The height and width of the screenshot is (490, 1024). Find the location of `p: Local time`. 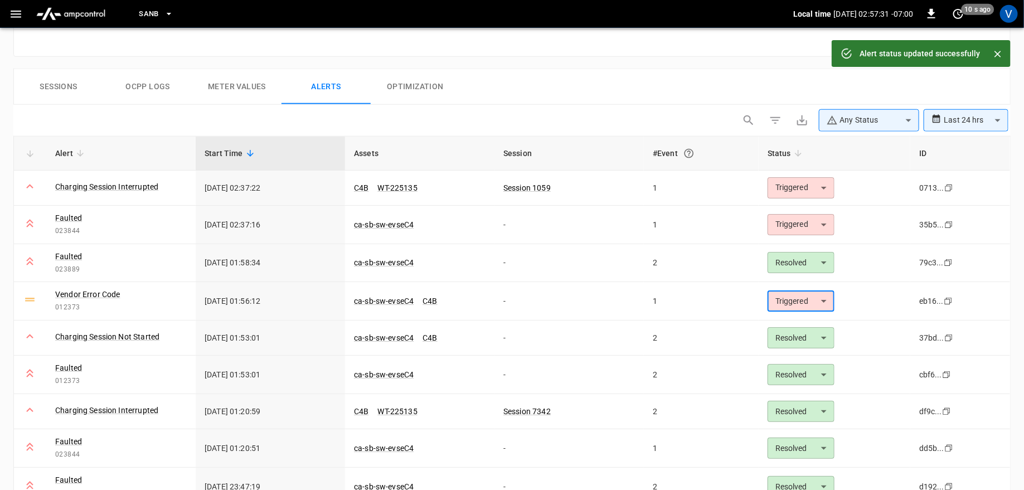

p: Local time is located at coordinates (812, 14).